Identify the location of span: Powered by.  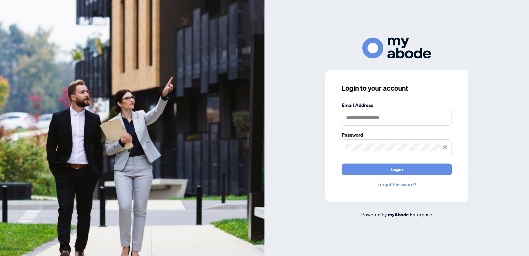
(374, 214).